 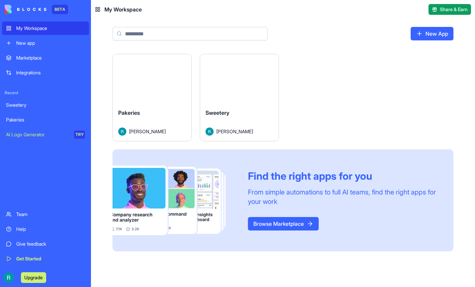 What do you see at coordinates (9, 278) in the screenshot?
I see `img: ACg8ocIQaqk-1tPQtzwxiZ7ZlP6dcFgbwUZ5nqaBNAw22a2oECoLioo=s96-c` at bounding box center [9, 278].